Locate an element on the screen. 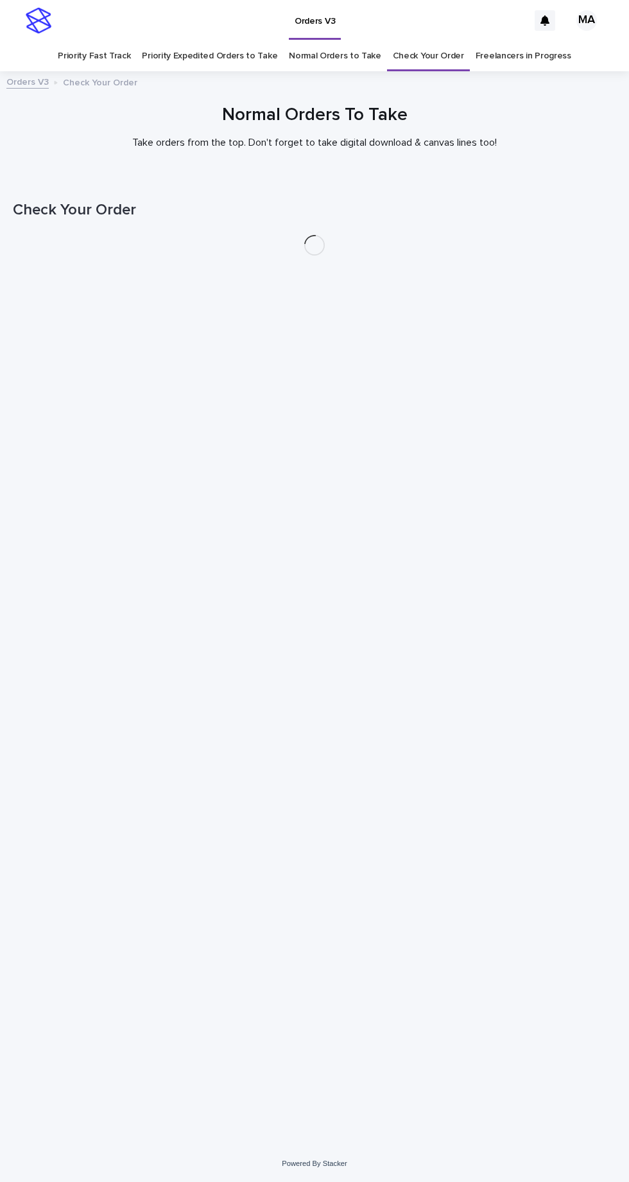  a: Freelancers in Progress is located at coordinates (523, 56).